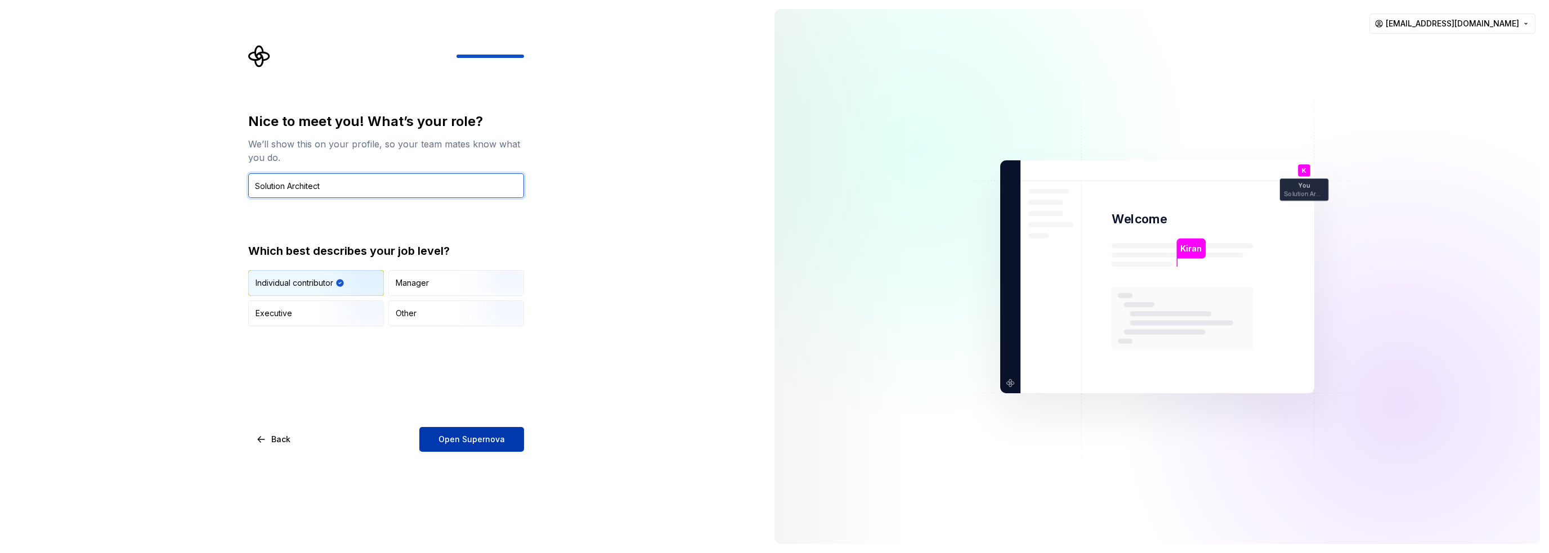  Describe the element at coordinates (386, 251) in the screenshot. I see `div: Which best describes your job level?` at that location.